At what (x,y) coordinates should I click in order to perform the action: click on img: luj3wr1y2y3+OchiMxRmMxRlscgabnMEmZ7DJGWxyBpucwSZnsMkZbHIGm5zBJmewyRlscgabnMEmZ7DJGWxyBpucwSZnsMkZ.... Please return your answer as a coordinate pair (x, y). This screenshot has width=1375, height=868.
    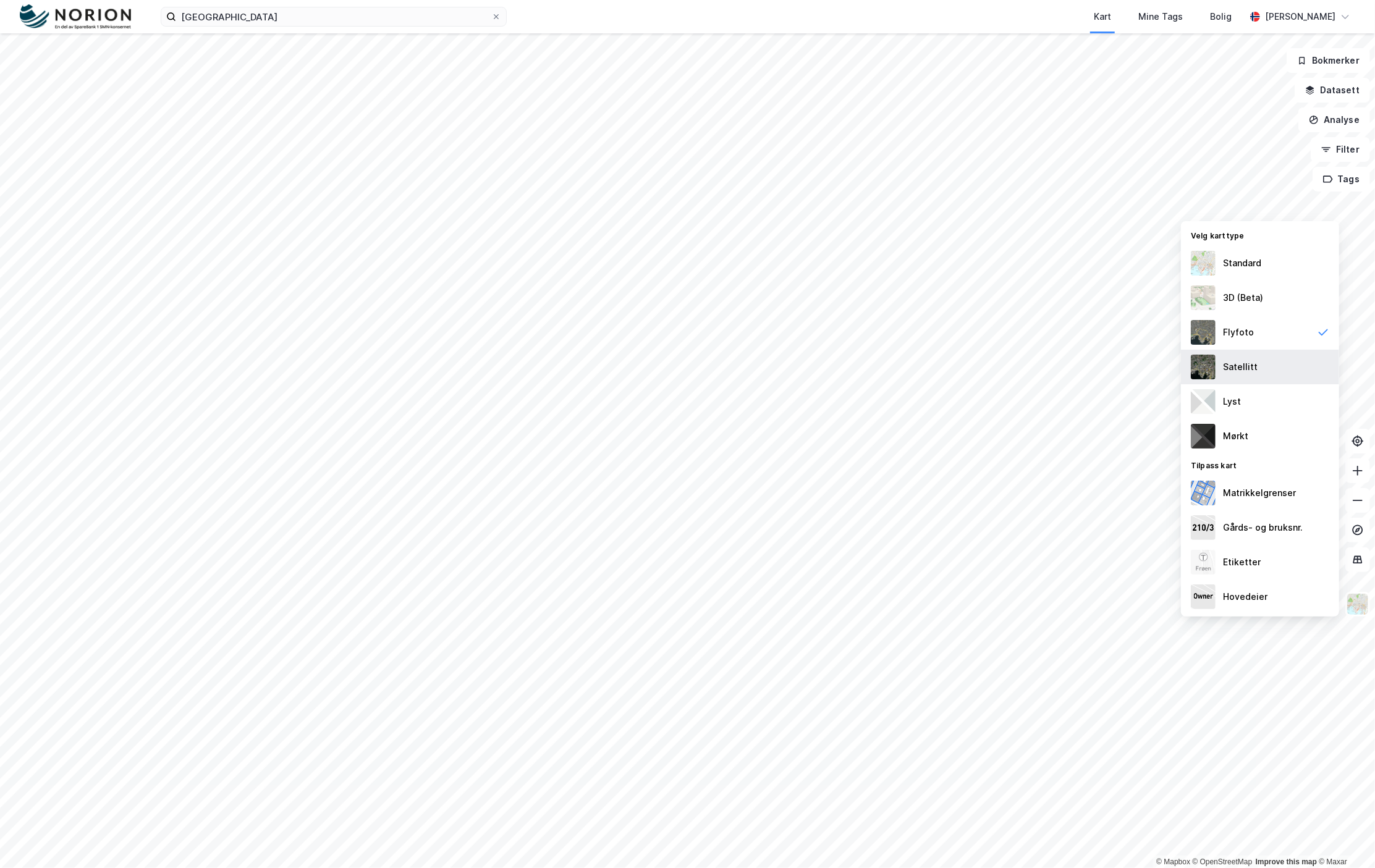
    Looking at the image, I should click on (1203, 402).